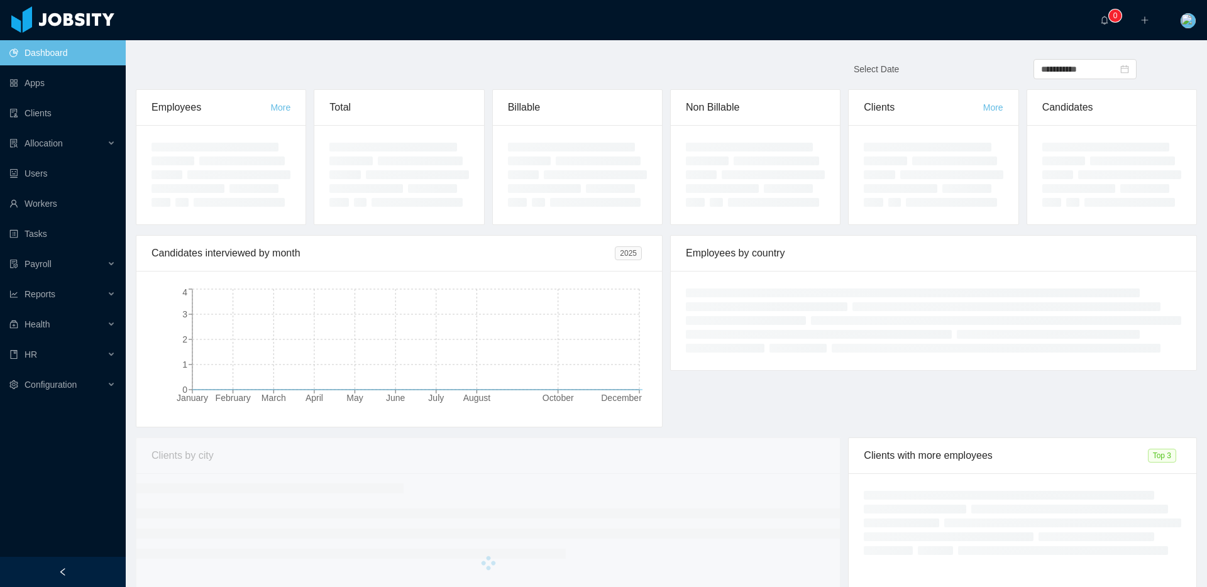  I want to click on div: Clients with more employees, so click(1005, 456).